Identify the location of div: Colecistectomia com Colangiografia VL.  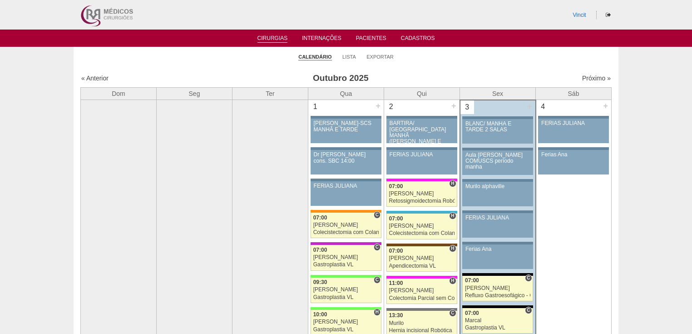
(422, 233).